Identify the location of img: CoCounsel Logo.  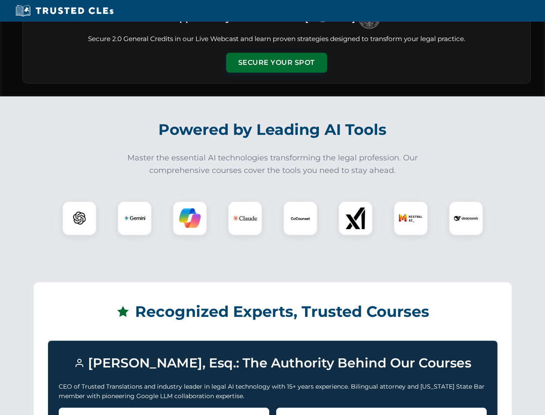
(301, 218).